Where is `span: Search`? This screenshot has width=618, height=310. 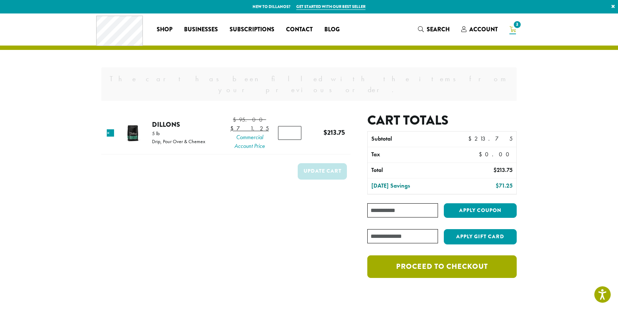
span: Search is located at coordinates (438, 29).